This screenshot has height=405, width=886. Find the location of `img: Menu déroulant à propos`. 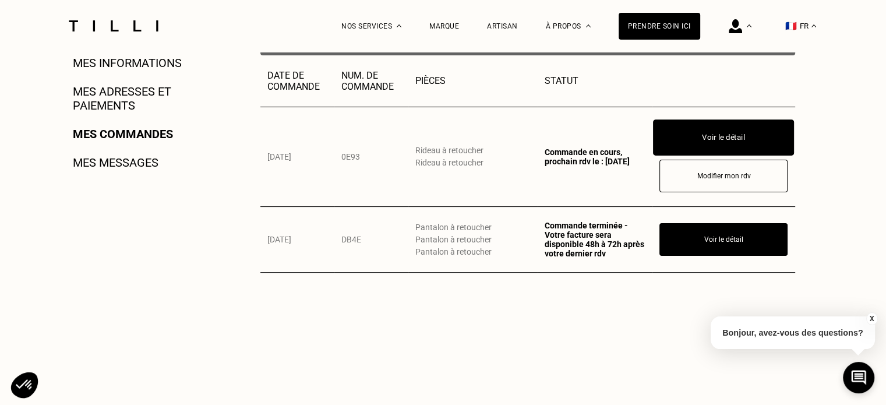

img: Menu déroulant à propos is located at coordinates (588, 26).